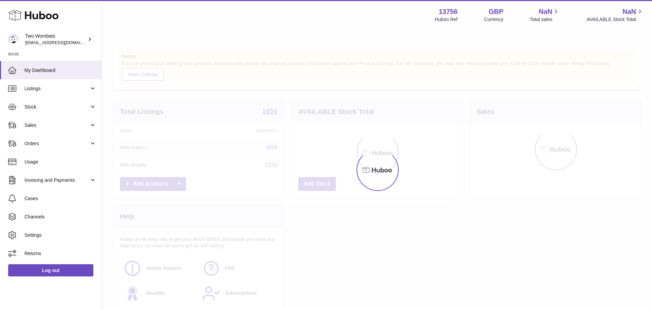 The height and width of the screenshot is (309, 652). I want to click on span: Listings, so click(57, 89).